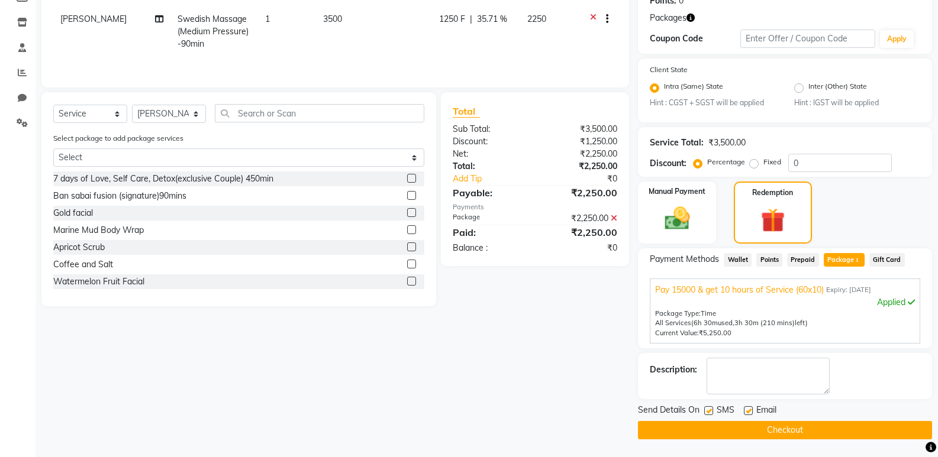  Describe the element at coordinates (492, 19) in the screenshot. I see `span: 35.71 %` at that location.